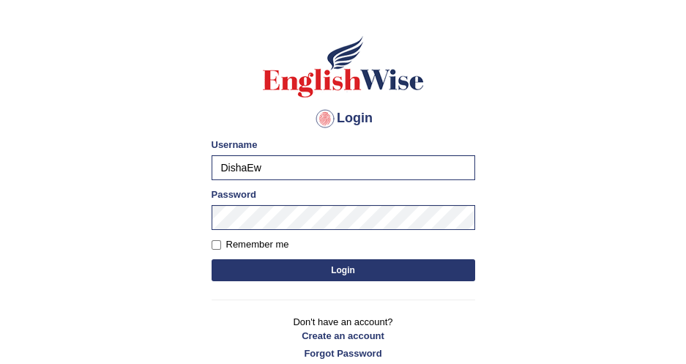  What do you see at coordinates (234, 144) in the screenshot?
I see `label: Username` at bounding box center [234, 144].